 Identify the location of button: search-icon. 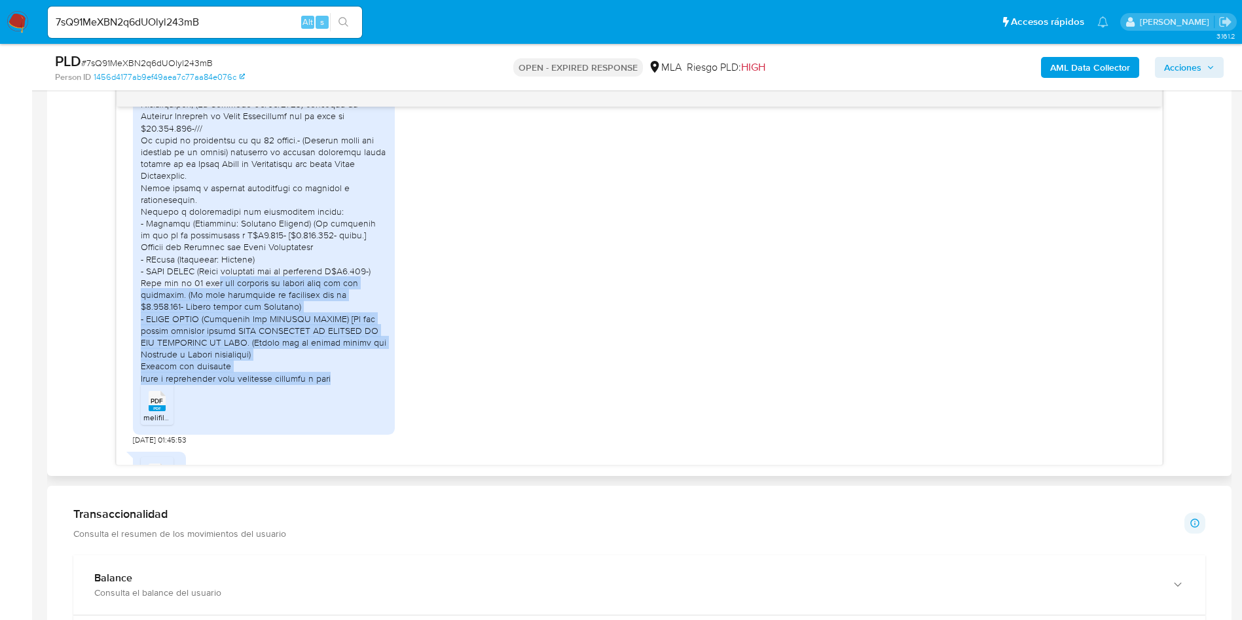
(343, 22).